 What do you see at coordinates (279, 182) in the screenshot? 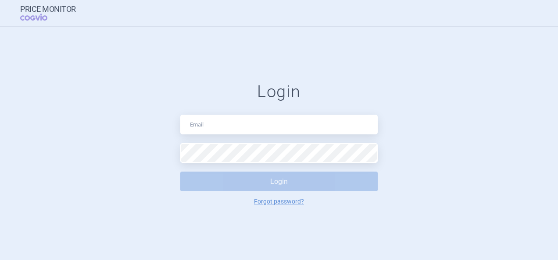
I see `button: Login` at bounding box center [279, 182].